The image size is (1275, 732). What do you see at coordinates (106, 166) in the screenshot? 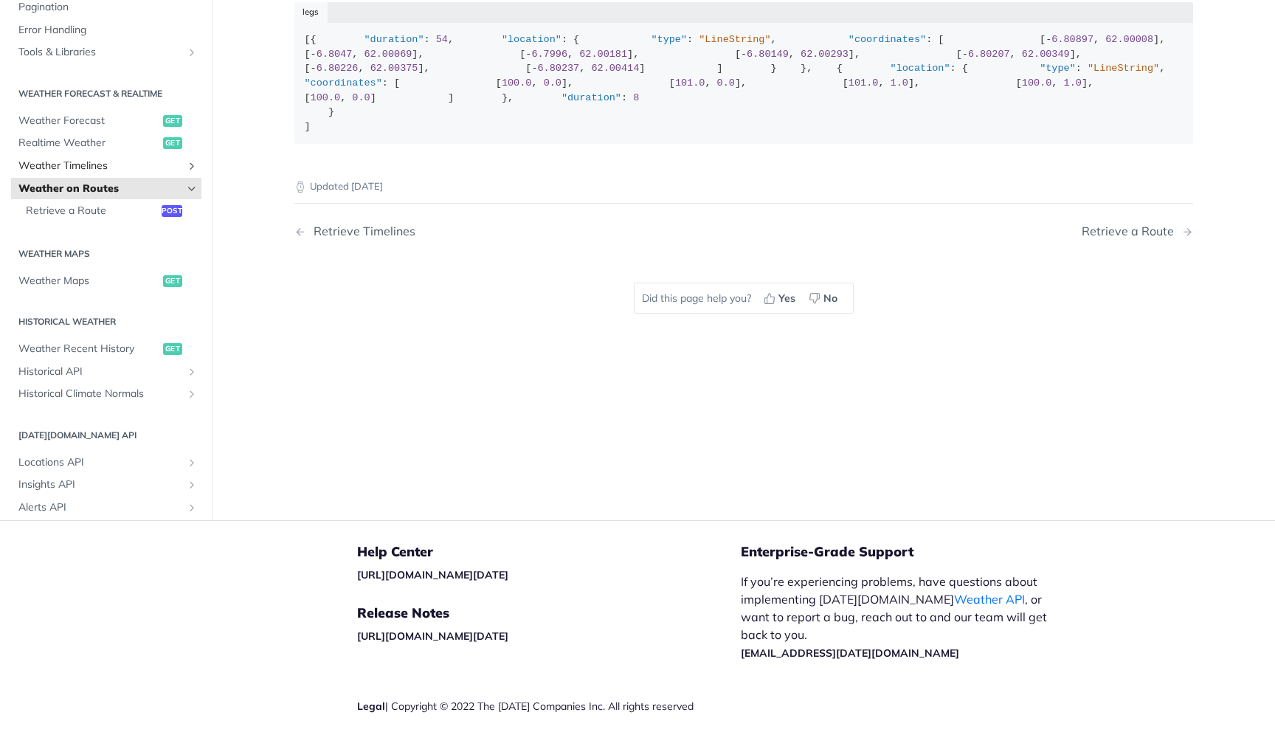
I see `a: Weather TimelinesShow subpages for Weather Timelines` at bounding box center [106, 166].